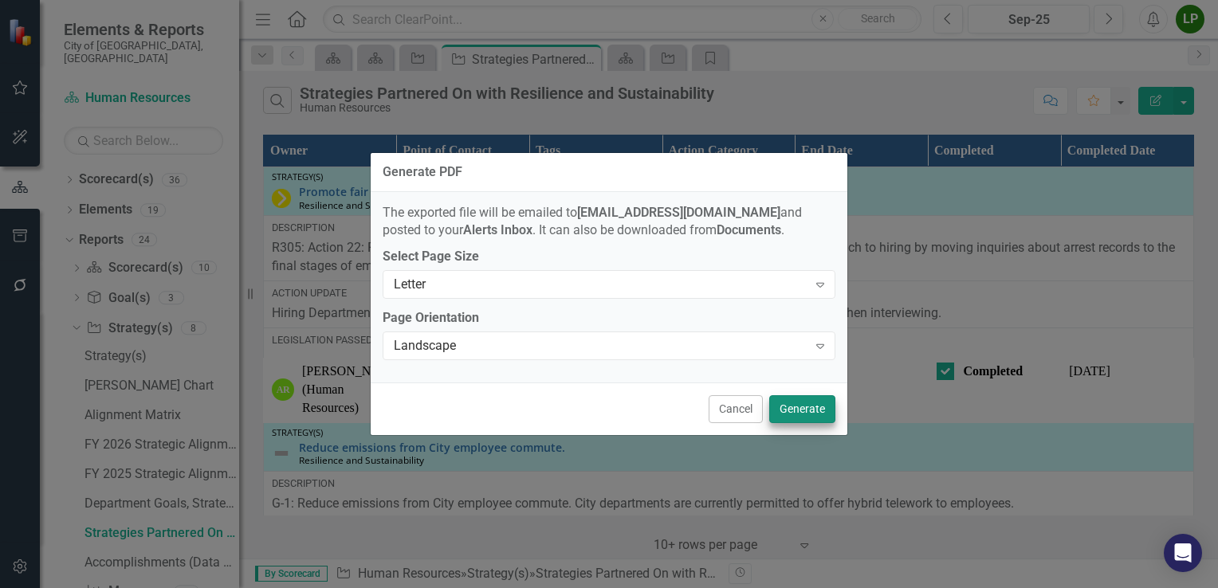 This screenshot has width=1218, height=588. I want to click on div: Letter, so click(600, 285).